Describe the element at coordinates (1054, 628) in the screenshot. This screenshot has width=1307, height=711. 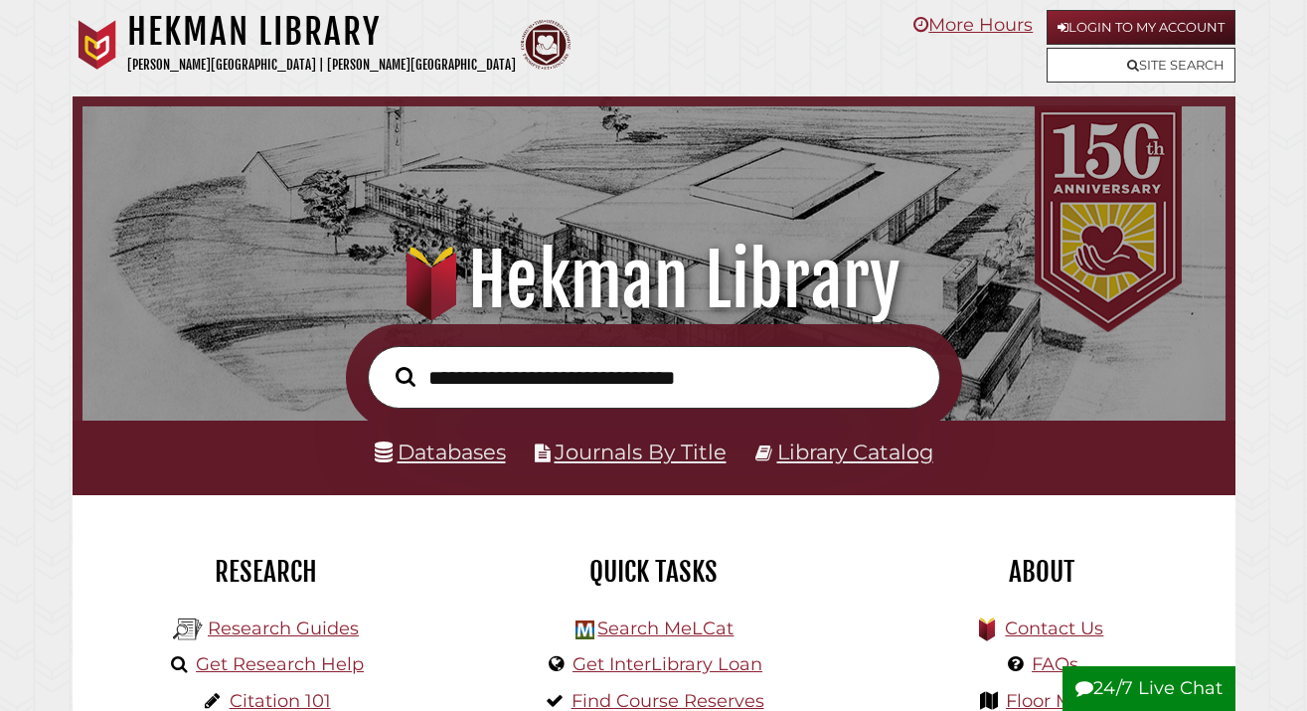
I see `a: Contact Us` at that location.